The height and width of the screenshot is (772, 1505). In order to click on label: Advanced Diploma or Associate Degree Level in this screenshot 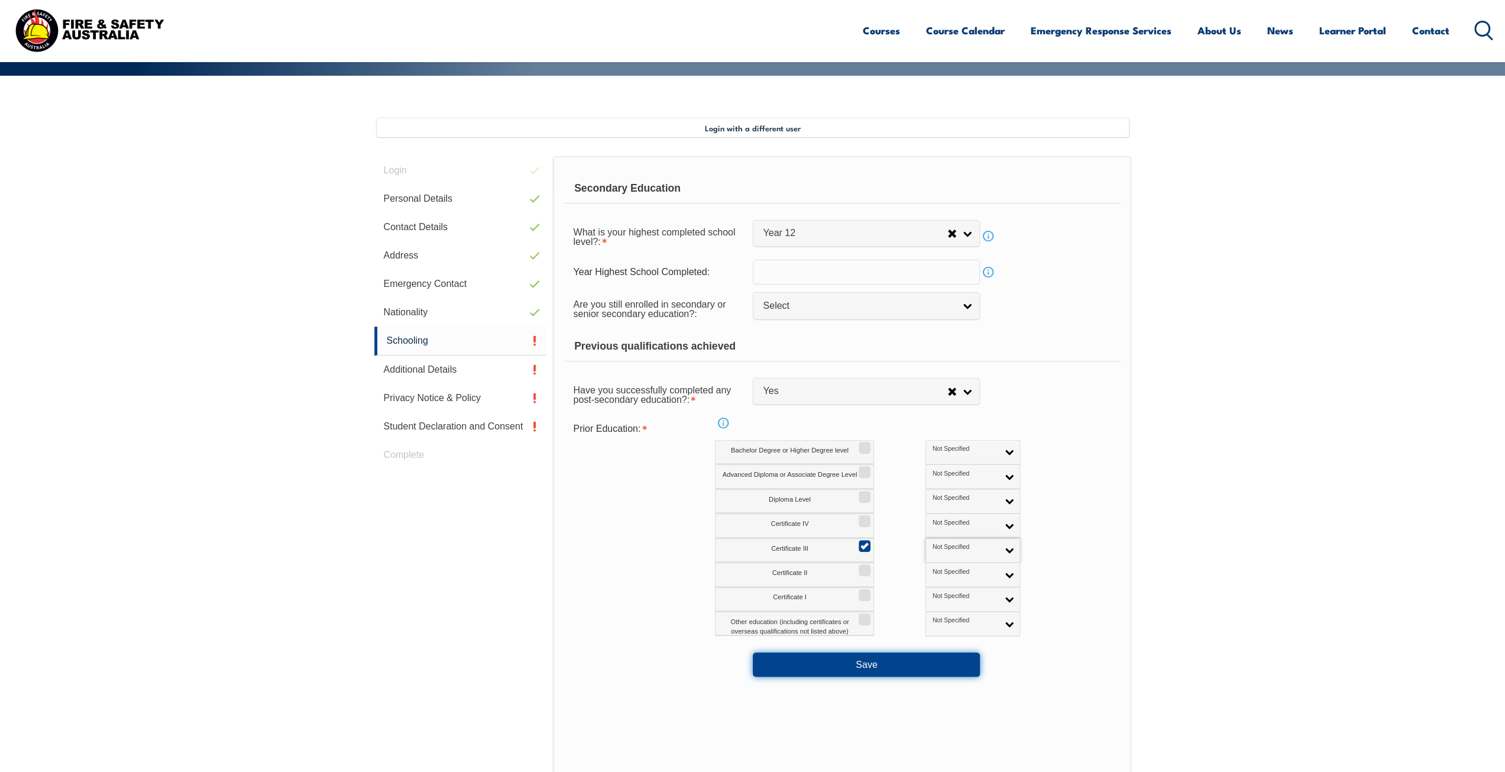, I will do `click(794, 476)`.